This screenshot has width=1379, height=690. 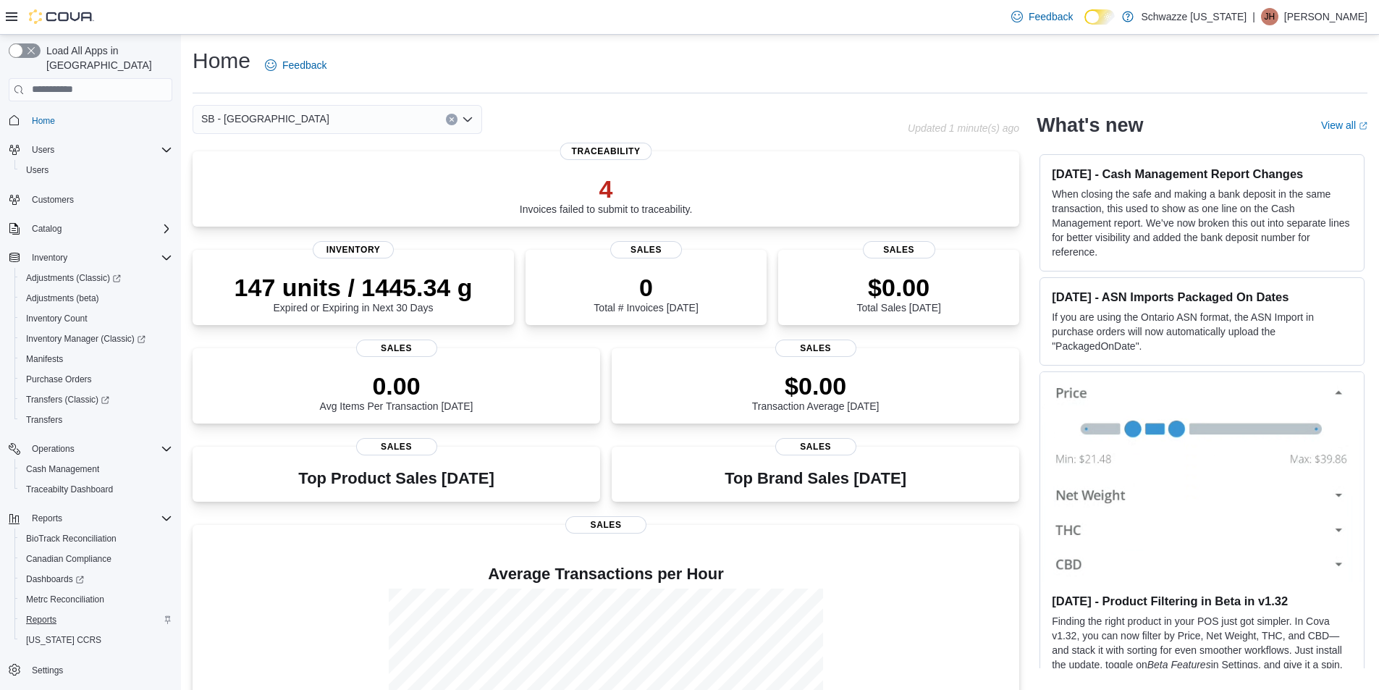 I want to click on a: Users, so click(x=37, y=170).